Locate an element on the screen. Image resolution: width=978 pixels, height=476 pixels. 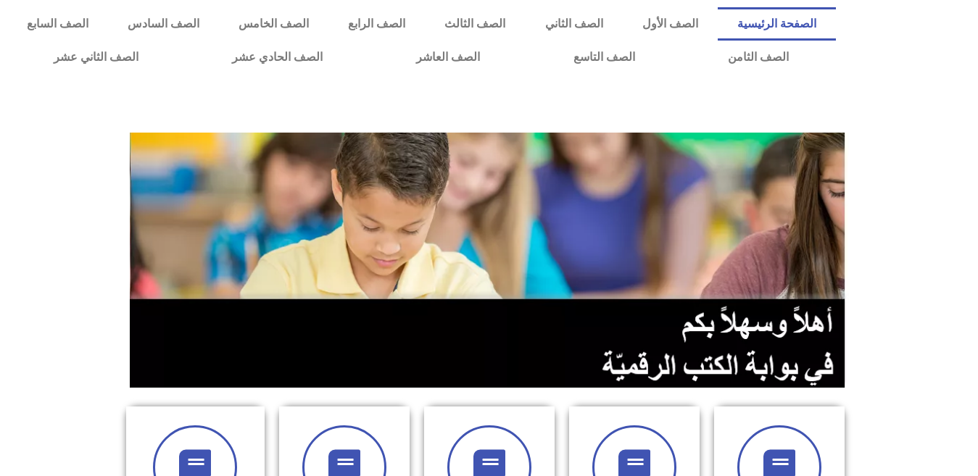
a: الصف السابع is located at coordinates (57, 24).